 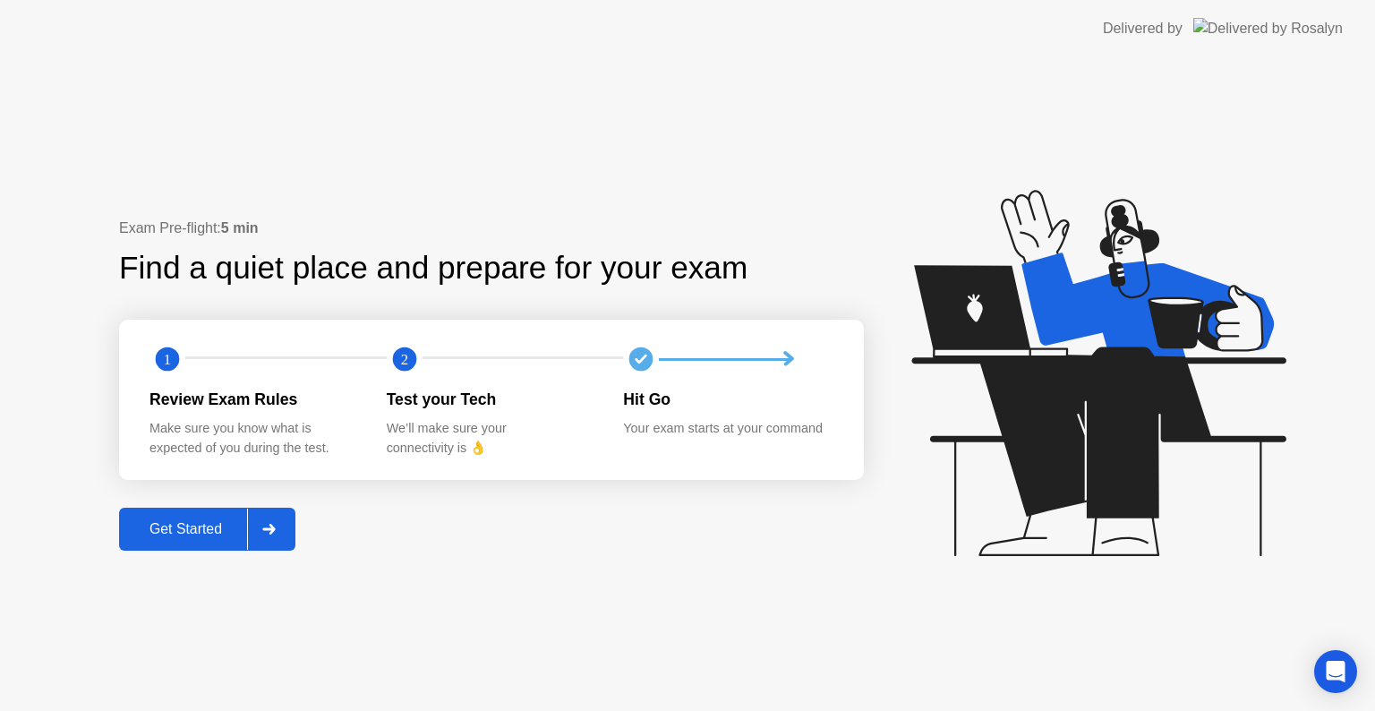 I want to click on div: Make sure you know what is expected of you during the test., so click(x=253, y=438).